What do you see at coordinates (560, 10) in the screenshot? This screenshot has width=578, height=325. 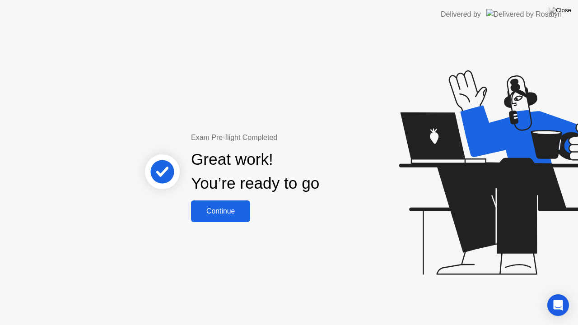 I see `img: Close` at bounding box center [560, 10].